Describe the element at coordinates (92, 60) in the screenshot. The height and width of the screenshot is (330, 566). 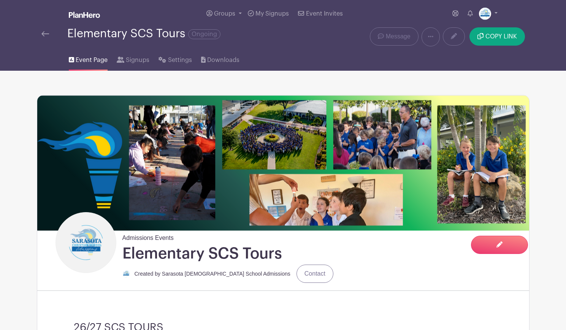
I see `span: Event Page` at that location.